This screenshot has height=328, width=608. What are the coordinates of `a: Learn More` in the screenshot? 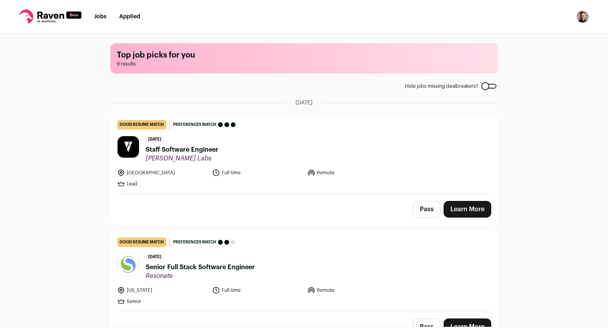 It's located at (468, 209).